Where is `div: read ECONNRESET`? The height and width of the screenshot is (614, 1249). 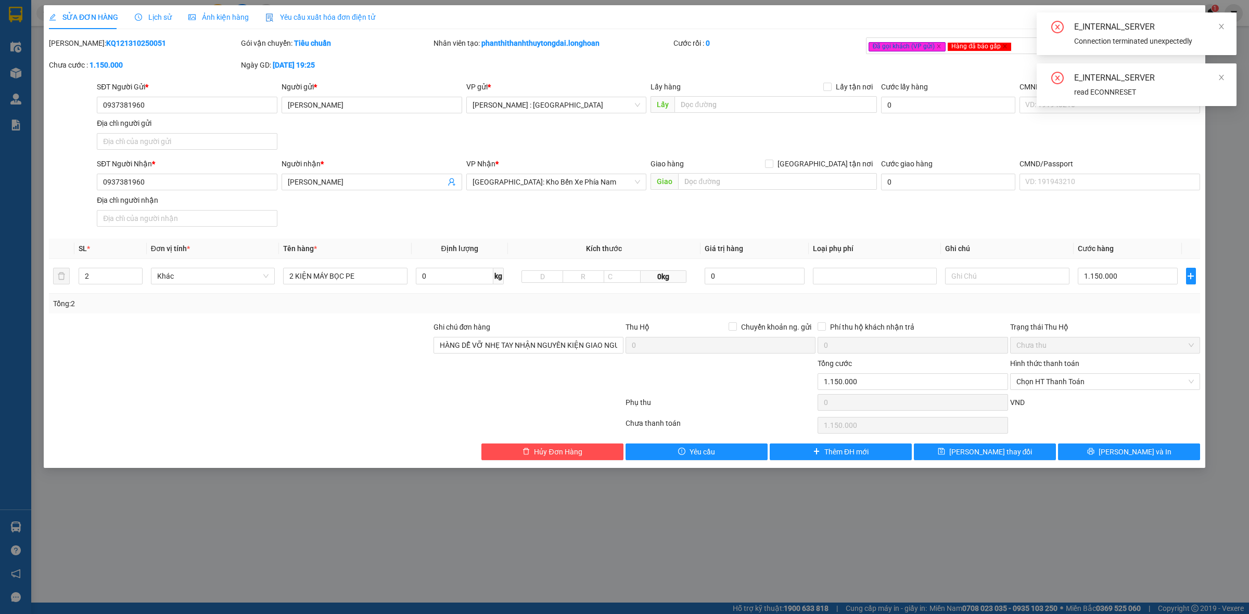
div: read ECONNRESET is located at coordinates (1149, 92).